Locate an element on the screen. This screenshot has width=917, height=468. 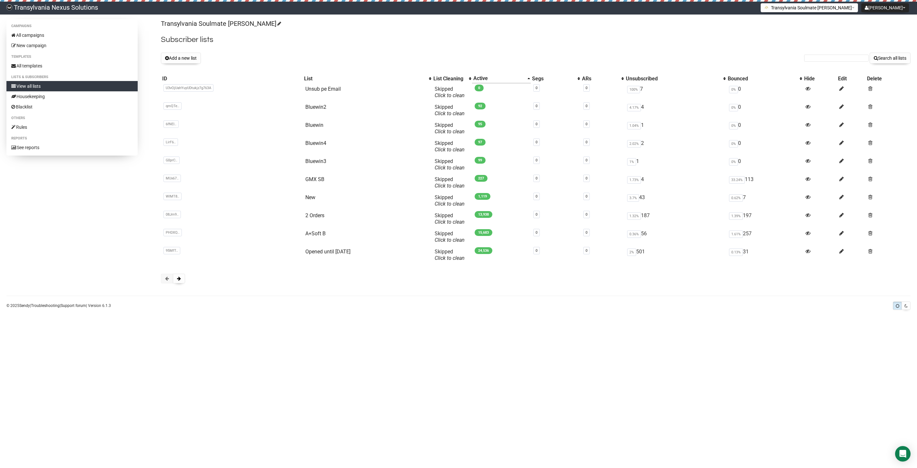
a: Bluewin4 is located at coordinates (316, 143).